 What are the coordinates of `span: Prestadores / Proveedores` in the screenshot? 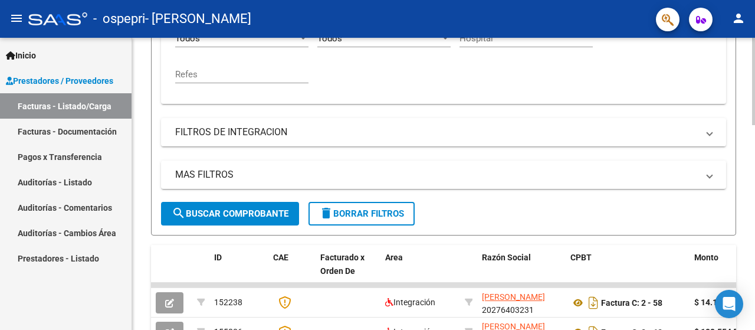 It's located at (60, 81).